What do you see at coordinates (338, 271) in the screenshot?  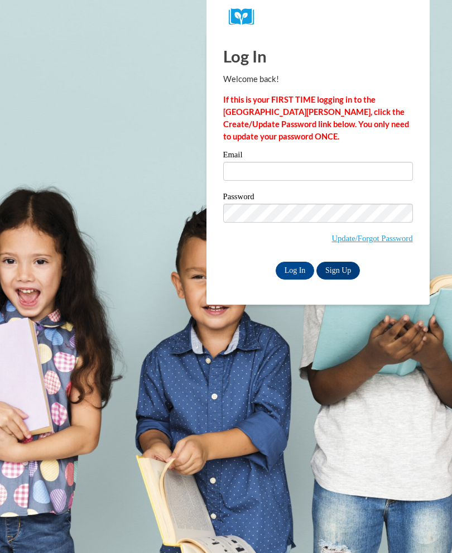 I see `a: Sign Up` at bounding box center [338, 271].